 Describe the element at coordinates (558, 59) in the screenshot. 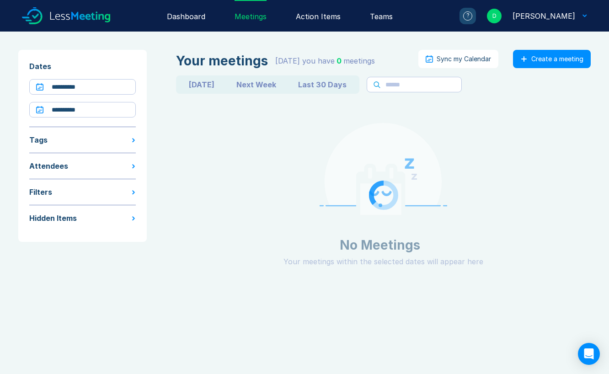

I see `div: Create a meeting` at that location.